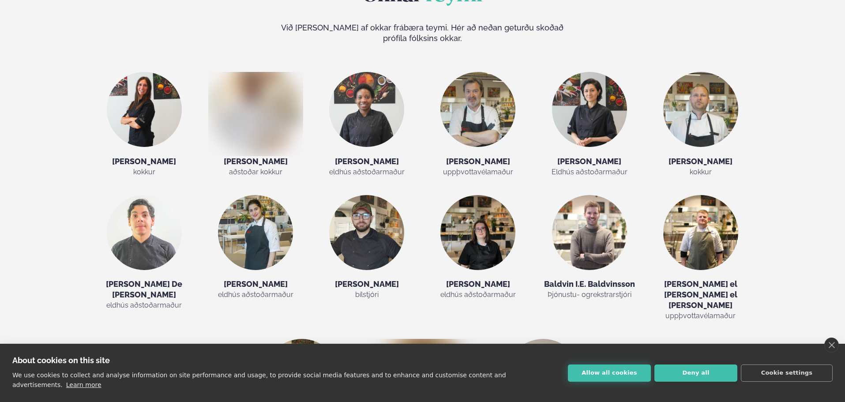  I want to click on h5: Baldvin I.E. Baldvinsson, so click(589, 284).